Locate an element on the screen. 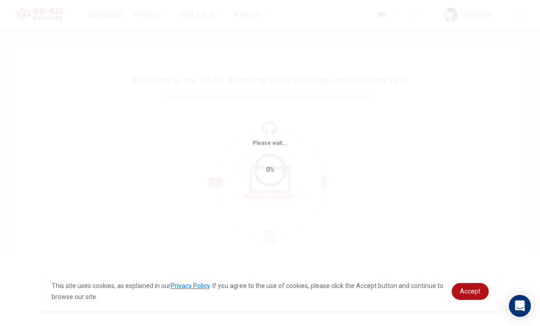 The image size is (540, 326). div: 0% is located at coordinates (270, 170).